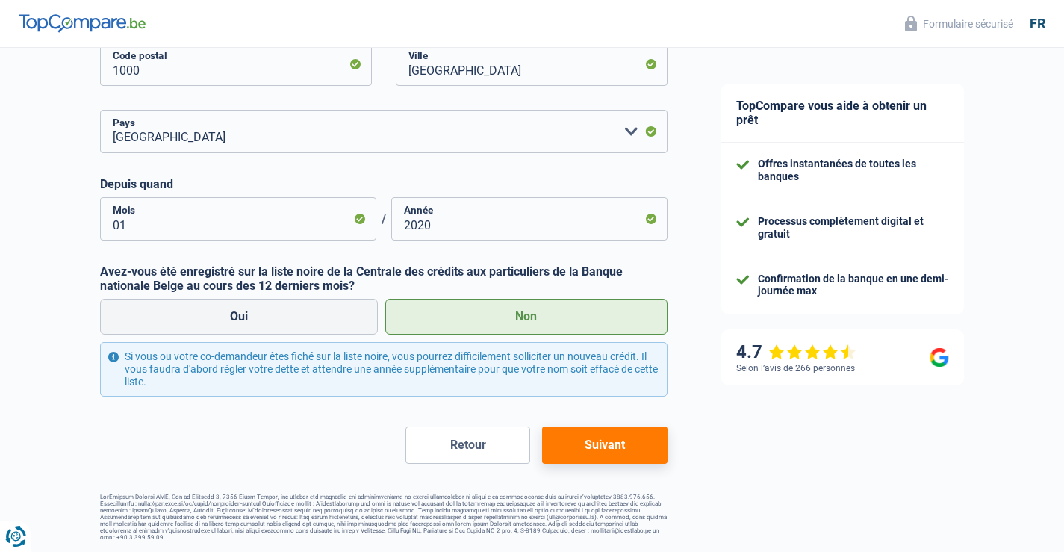 This screenshot has width=1064, height=552. I want to click on div: Si vous ou votre co-demandeur êtes fiché sur la liste noire, vous pourrez difficilement sollicite..., so click(384, 369).